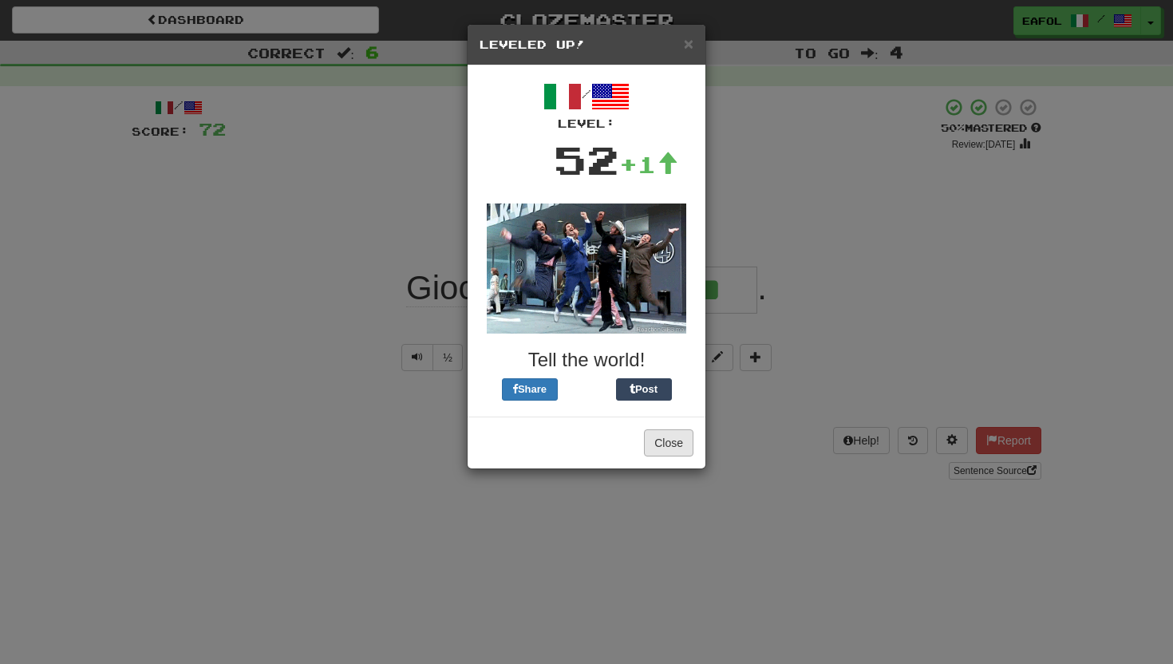 This screenshot has width=1173, height=664. I want to click on button: Share, so click(530, 390).